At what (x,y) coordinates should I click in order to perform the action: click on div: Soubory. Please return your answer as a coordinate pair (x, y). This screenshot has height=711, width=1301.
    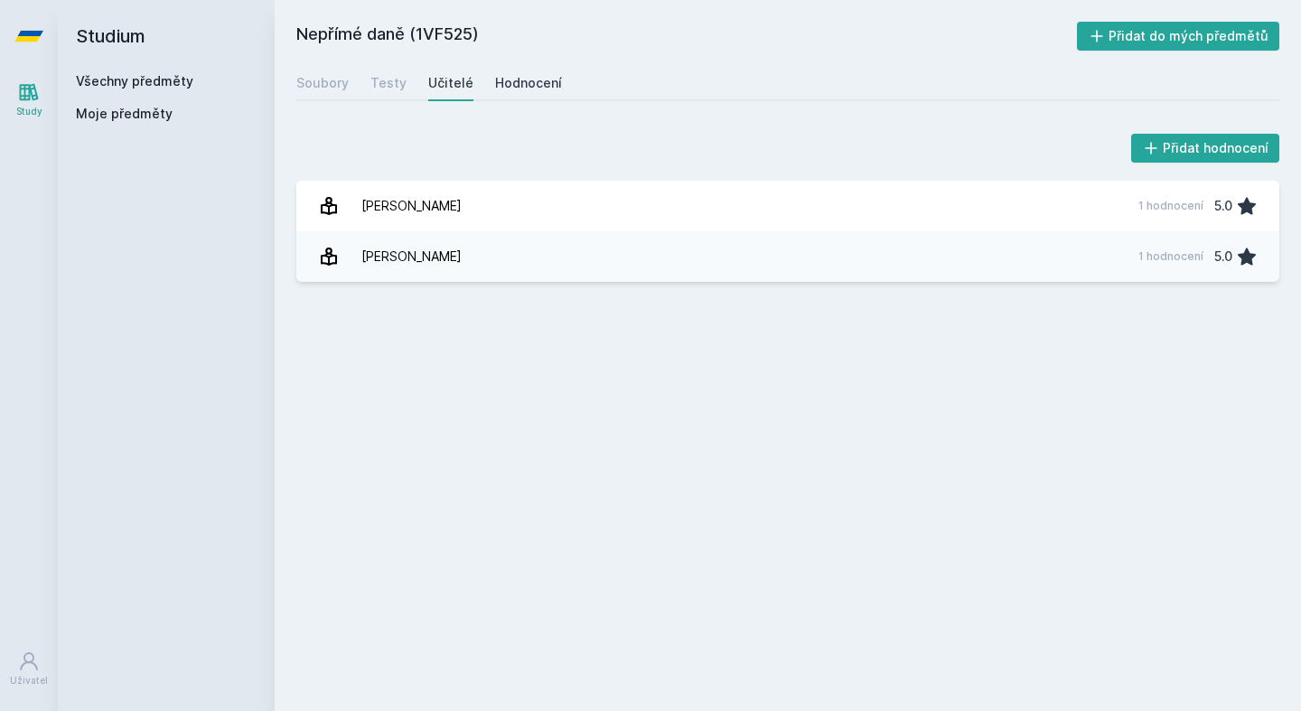
    Looking at the image, I should click on (322, 83).